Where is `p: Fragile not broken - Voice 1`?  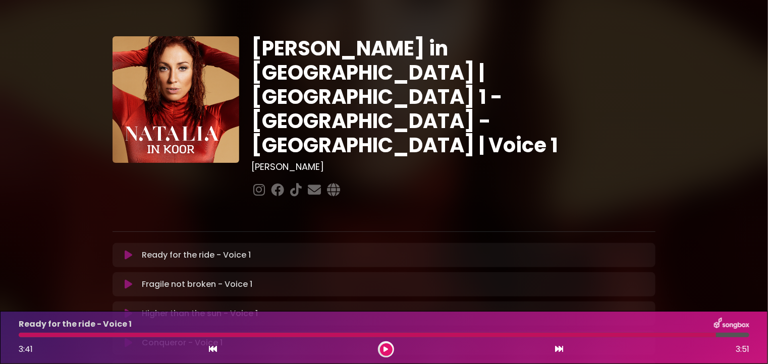 p: Fragile not broken - Voice 1 is located at coordinates (197, 285).